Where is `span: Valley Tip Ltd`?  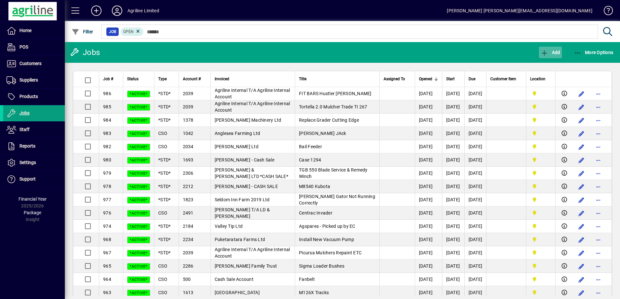
span: Valley Tip Ltd is located at coordinates (228, 227).